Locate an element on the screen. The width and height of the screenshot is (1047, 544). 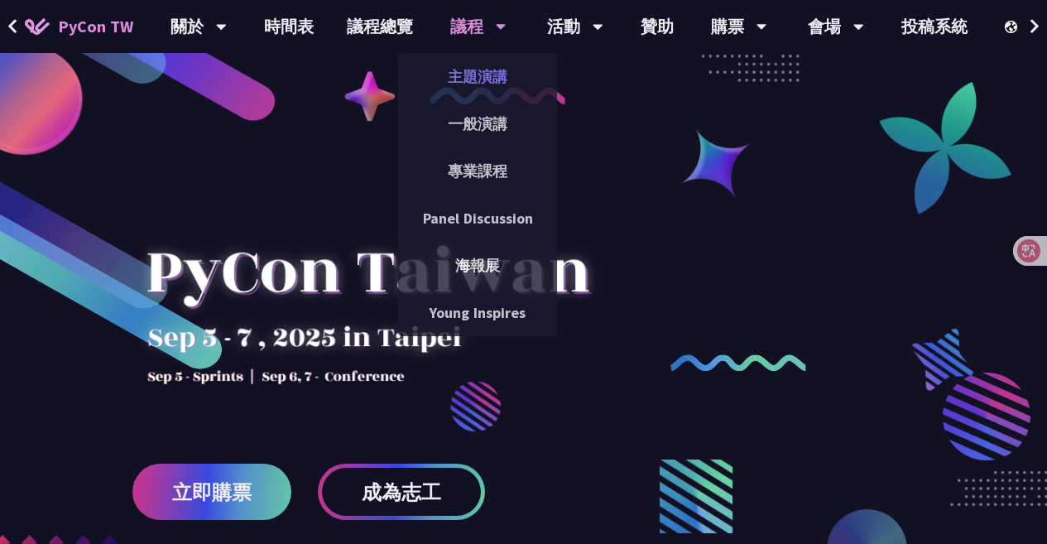
span: PyCon TW is located at coordinates (95, 26).